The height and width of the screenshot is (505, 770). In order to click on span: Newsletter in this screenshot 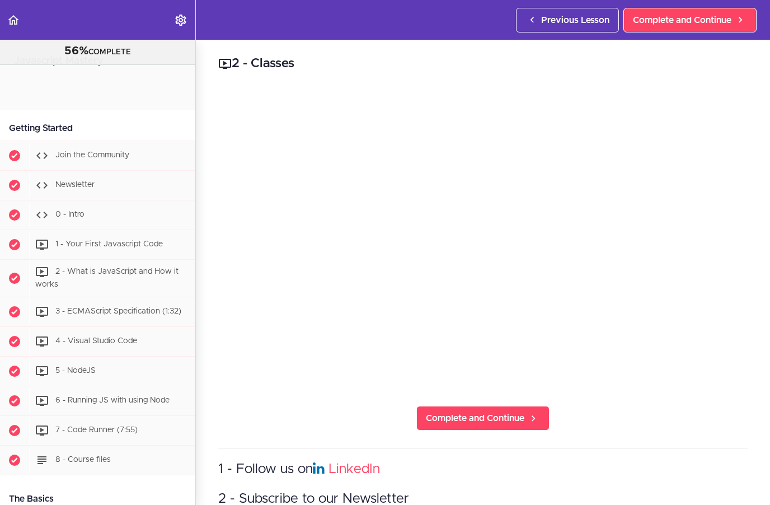, I will do `click(75, 185)`.